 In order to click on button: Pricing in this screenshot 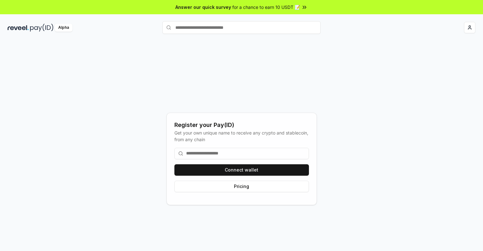, I will do `click(242, 186)`.